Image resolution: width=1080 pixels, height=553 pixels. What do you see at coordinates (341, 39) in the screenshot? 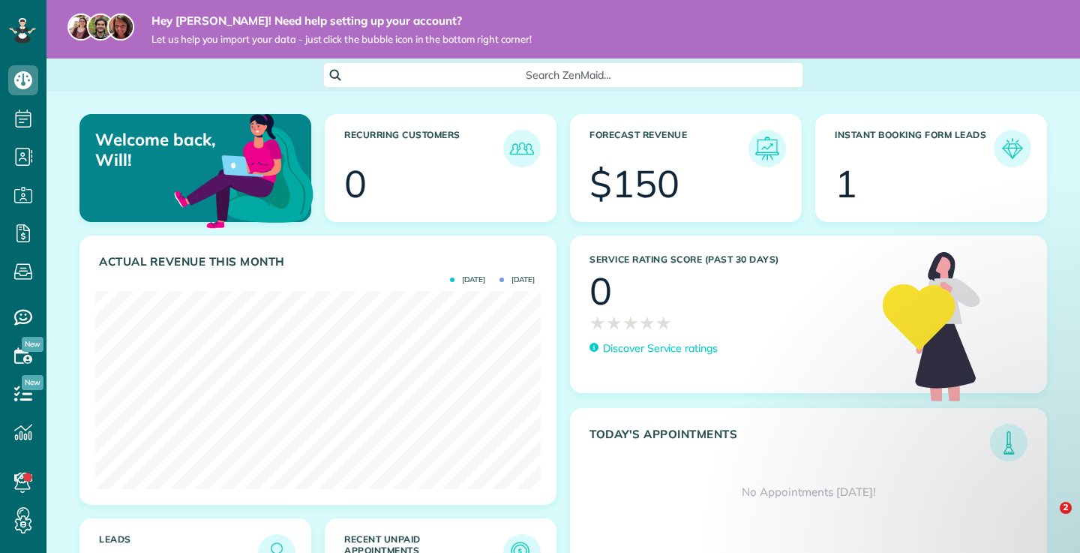
I see `span: Let us help you import your data - just click the bubble icon in the bottom right corner!` at bounding box center [341, 39].